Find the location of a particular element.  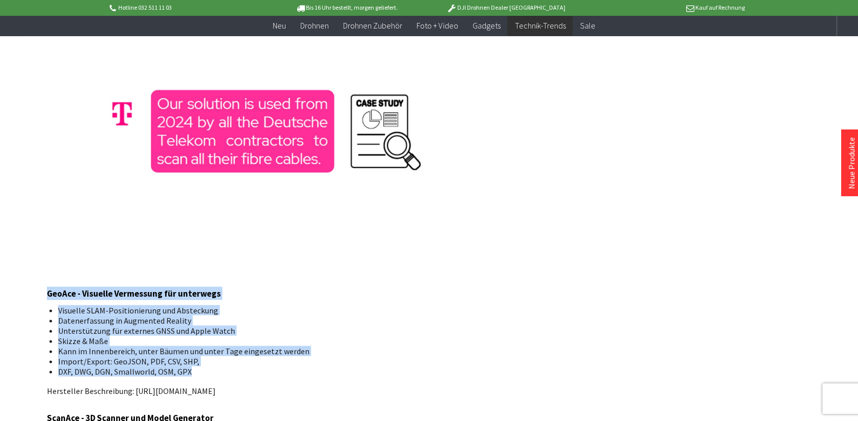

span: Foto + Video is located at coordinates (437, 25).